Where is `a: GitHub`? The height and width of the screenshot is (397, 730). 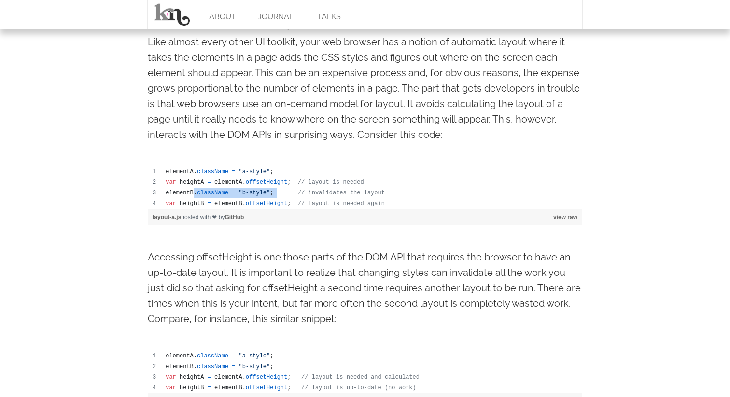 a: GitHub is located at coordinates (234, 217).